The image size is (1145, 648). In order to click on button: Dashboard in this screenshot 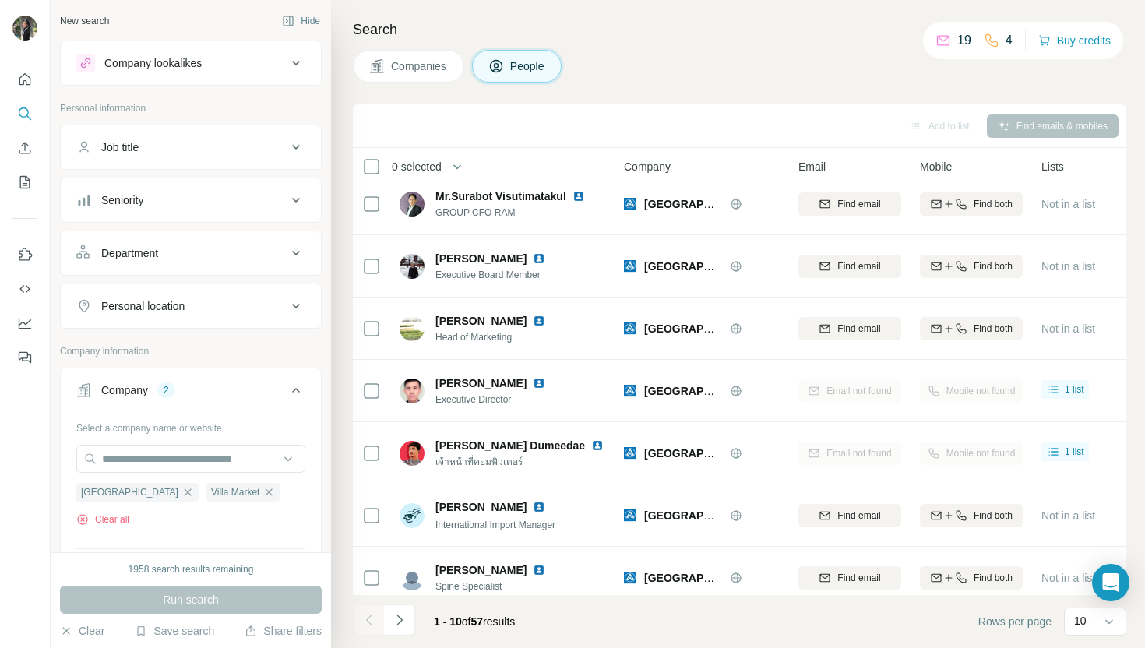, I will do `click(25, 323)`.